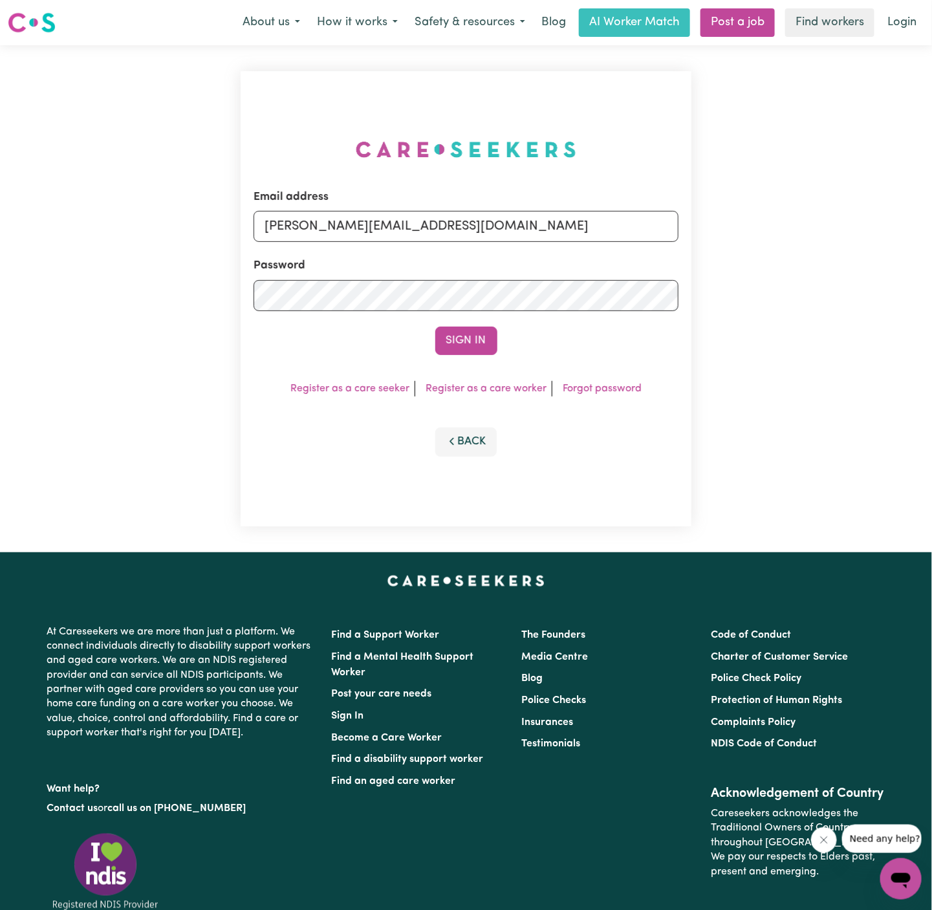 This screenshot has height=910, width=932. What do you see at coordinates (829, 23) in the screenshot?
I see `a: Find workers` at bounding box center [829, 23].